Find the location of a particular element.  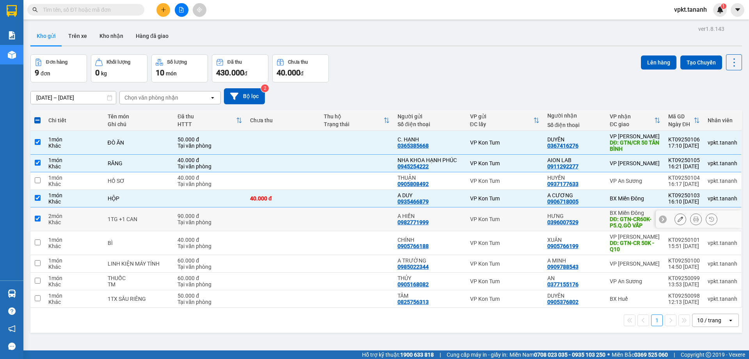

button: Kho gửi is located at coordinates (46, 36).